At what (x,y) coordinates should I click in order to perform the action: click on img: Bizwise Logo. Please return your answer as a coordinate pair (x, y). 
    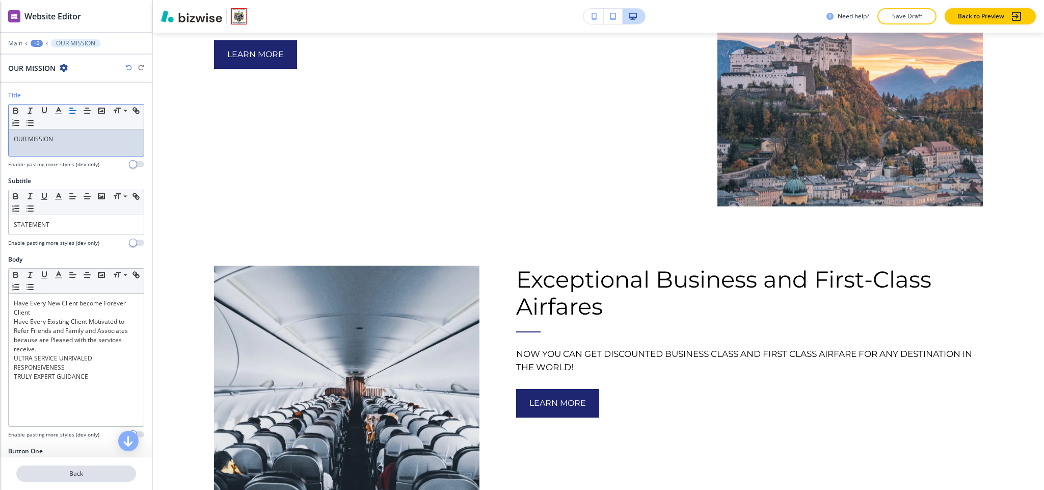
    Looking at the image, I should click on (192, 16).